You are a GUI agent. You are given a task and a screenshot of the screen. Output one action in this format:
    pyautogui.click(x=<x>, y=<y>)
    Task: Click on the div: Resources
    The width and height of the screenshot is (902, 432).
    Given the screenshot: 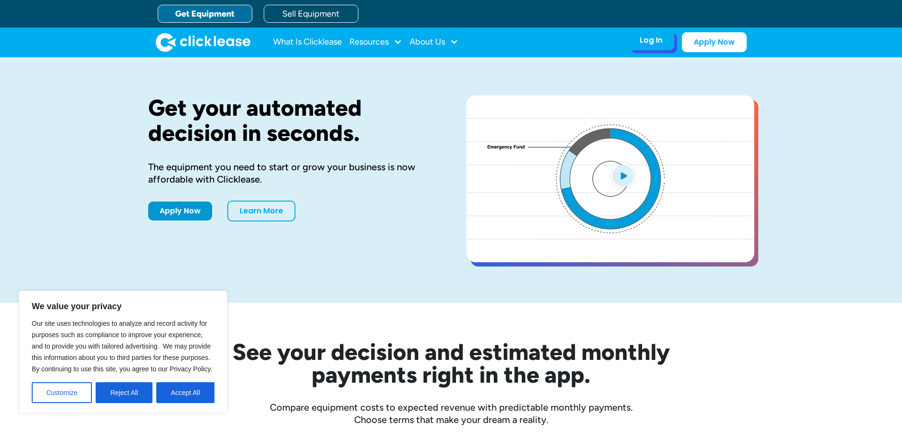 What is the action you would take?
    pyautogui.click(x=376, y=42)
    